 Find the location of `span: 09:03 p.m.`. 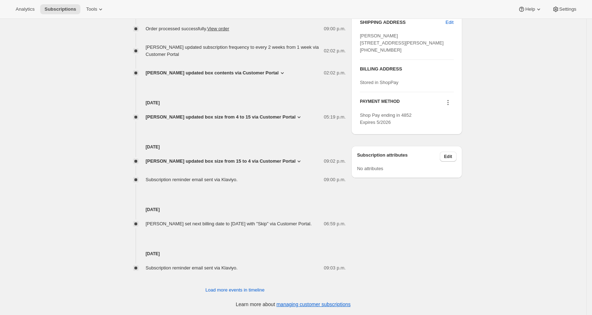

span: 09:03 p.m. is located at coordinates (335, 268).